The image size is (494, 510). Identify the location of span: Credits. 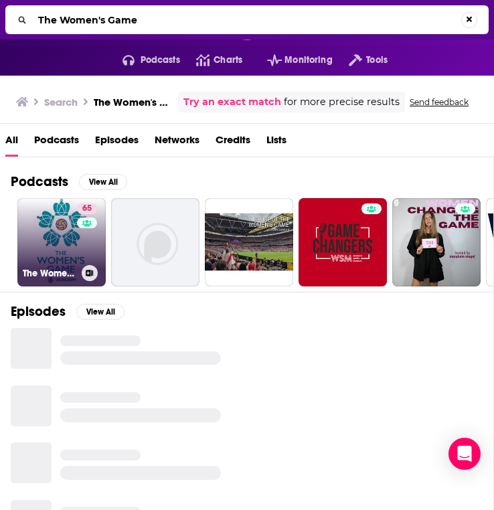
(233, 143).